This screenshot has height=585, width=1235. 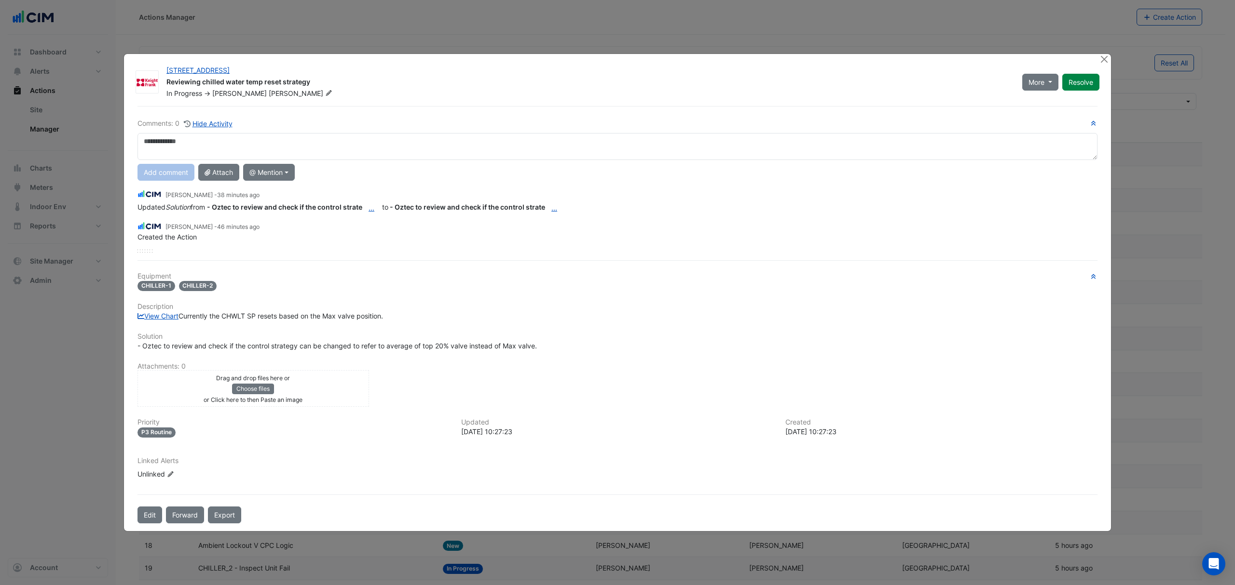 I want to click on span: In Progress, so click(x=184, y=93).